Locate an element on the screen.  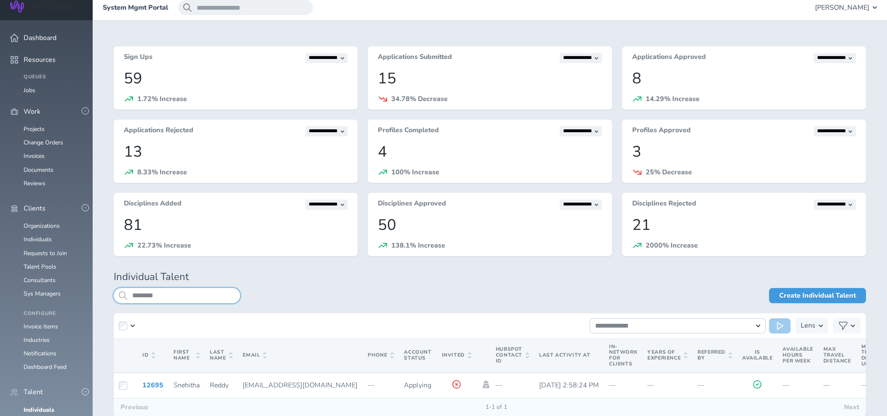
span: Max Travel Distance is located at coordinates (837, 355).